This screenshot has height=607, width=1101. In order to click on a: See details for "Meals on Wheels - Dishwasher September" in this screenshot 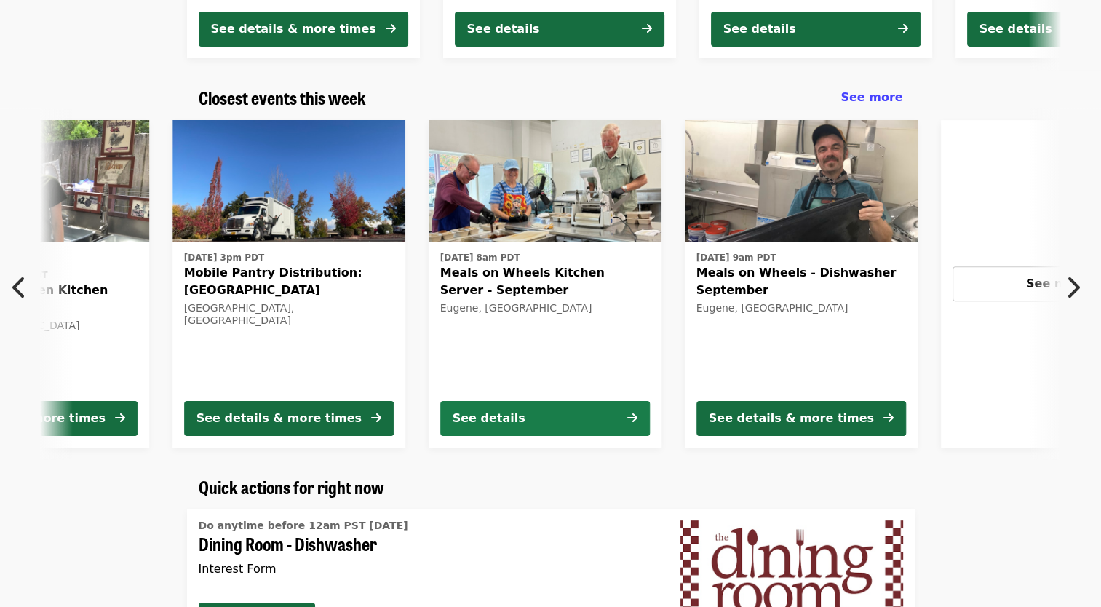, I will do `click(801, 284)`.